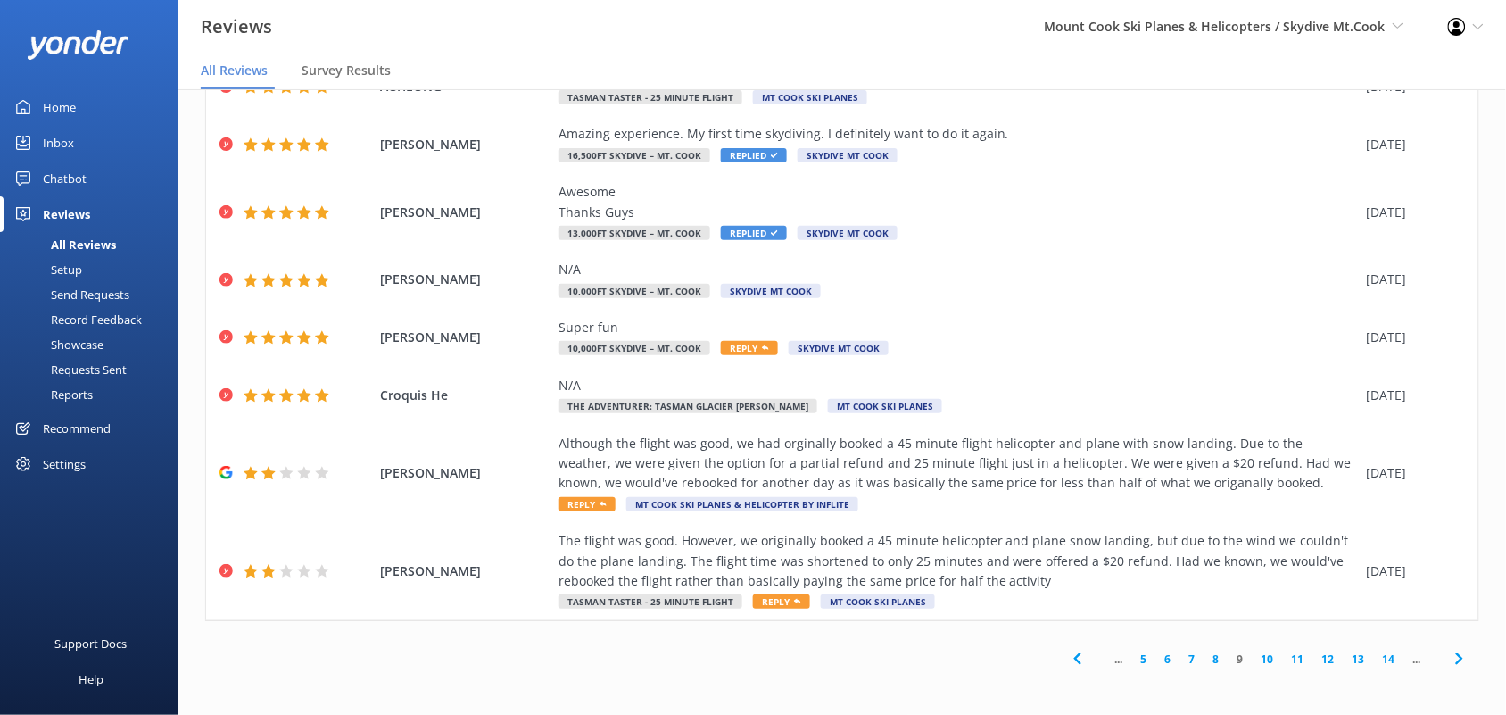 The image size is (1506, 715). What do you see at coordinates (91, 643) in the screenshot?
I see `div: Support Docs` at bounding box center [91, 643].